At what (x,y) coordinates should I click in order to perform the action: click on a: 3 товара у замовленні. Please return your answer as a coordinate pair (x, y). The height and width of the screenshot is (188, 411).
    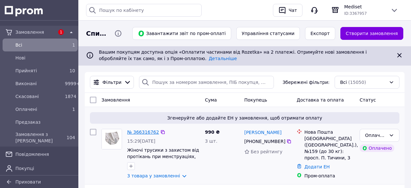
    Looking at the image, I should click on (154, 176).